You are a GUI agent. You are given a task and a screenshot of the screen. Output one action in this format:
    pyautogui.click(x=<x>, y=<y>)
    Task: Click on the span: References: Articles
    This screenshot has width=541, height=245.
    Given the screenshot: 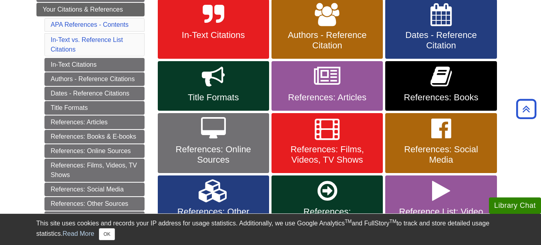 What is the action you would take?
    pyautogui.click(x=327, y=98)
    